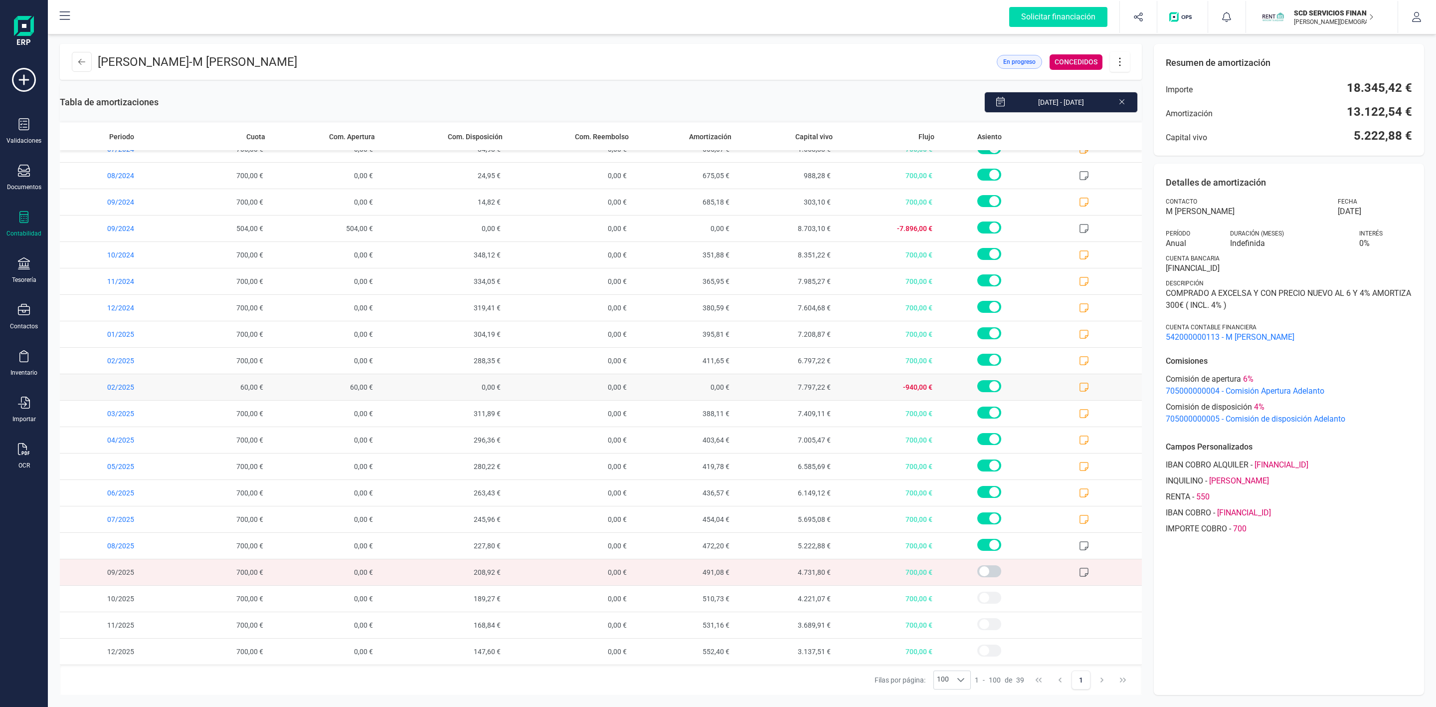 The width and height of the screenshot is (1436, 707). What do you see at coordinates (443, 625) in the screenshot?
I see `span: 168,84 €` at bounding box center [443, 625].